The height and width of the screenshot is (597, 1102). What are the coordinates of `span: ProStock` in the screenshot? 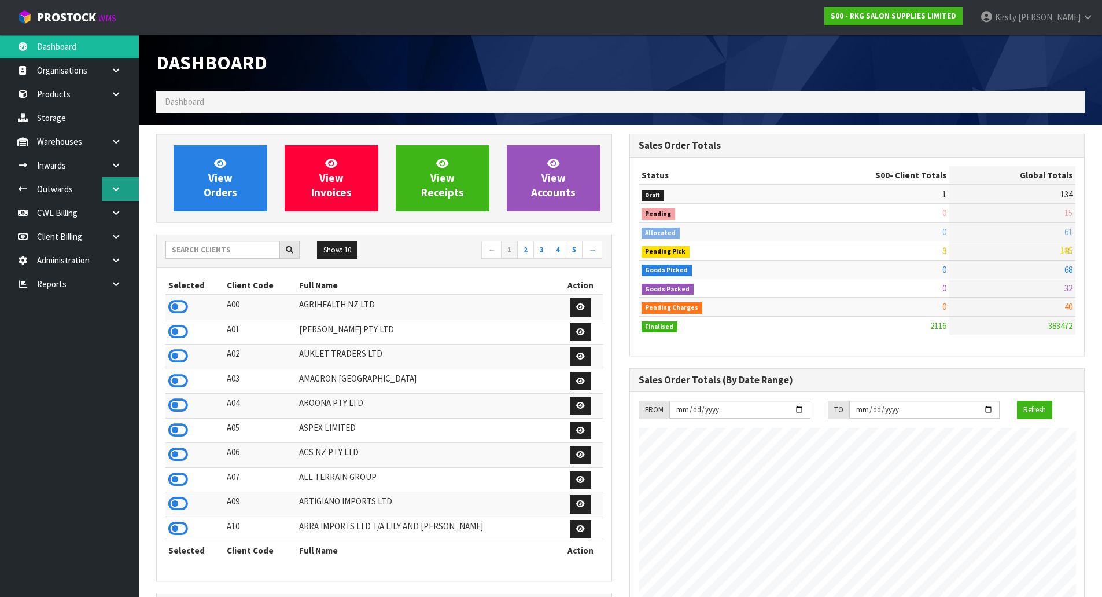 It's located at (67, 17).